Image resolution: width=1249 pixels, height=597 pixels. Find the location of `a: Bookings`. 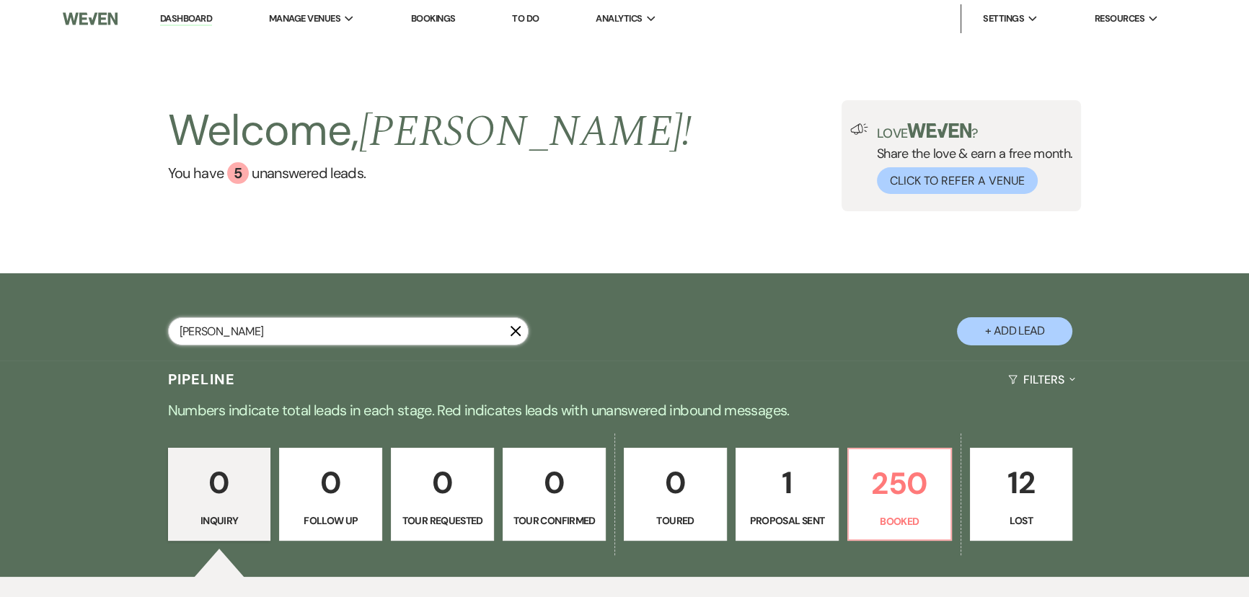

a: Bookings is located at coordinates (433, 18).